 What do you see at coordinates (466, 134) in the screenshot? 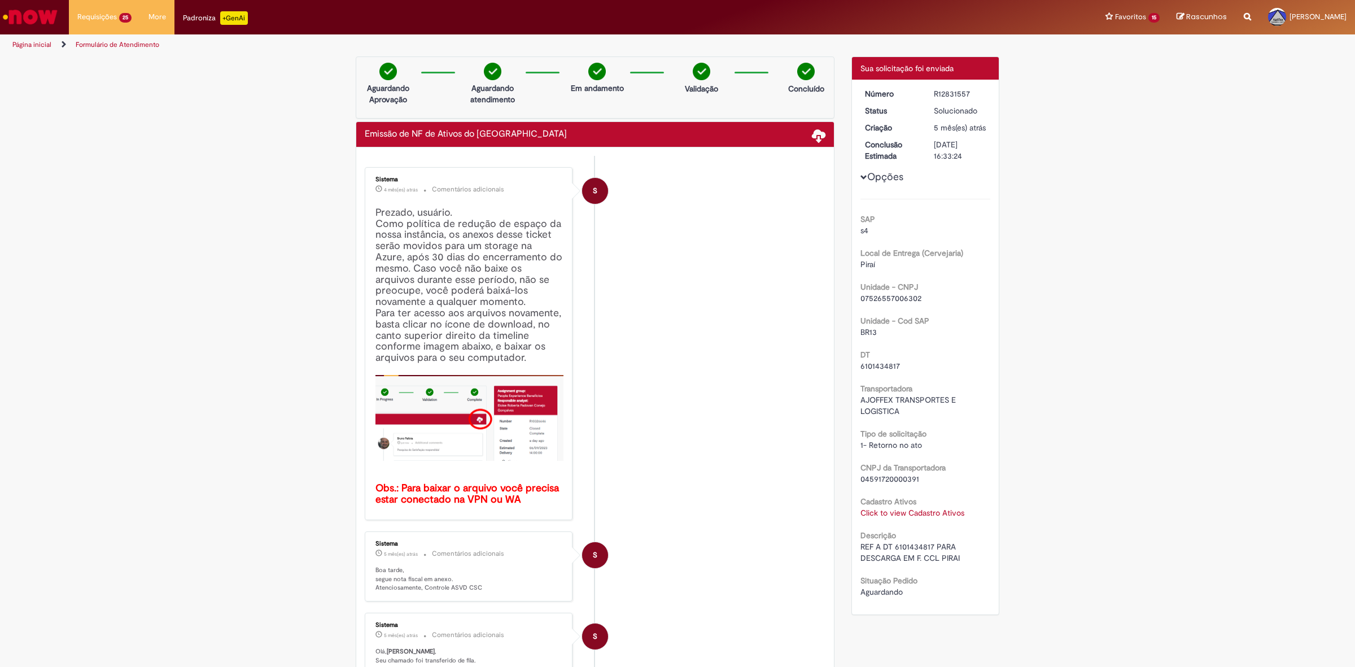
I see `h2: Emissão de NF de Ativos do ASVD Histórico de tíquete` at bounding box center [466, 134].